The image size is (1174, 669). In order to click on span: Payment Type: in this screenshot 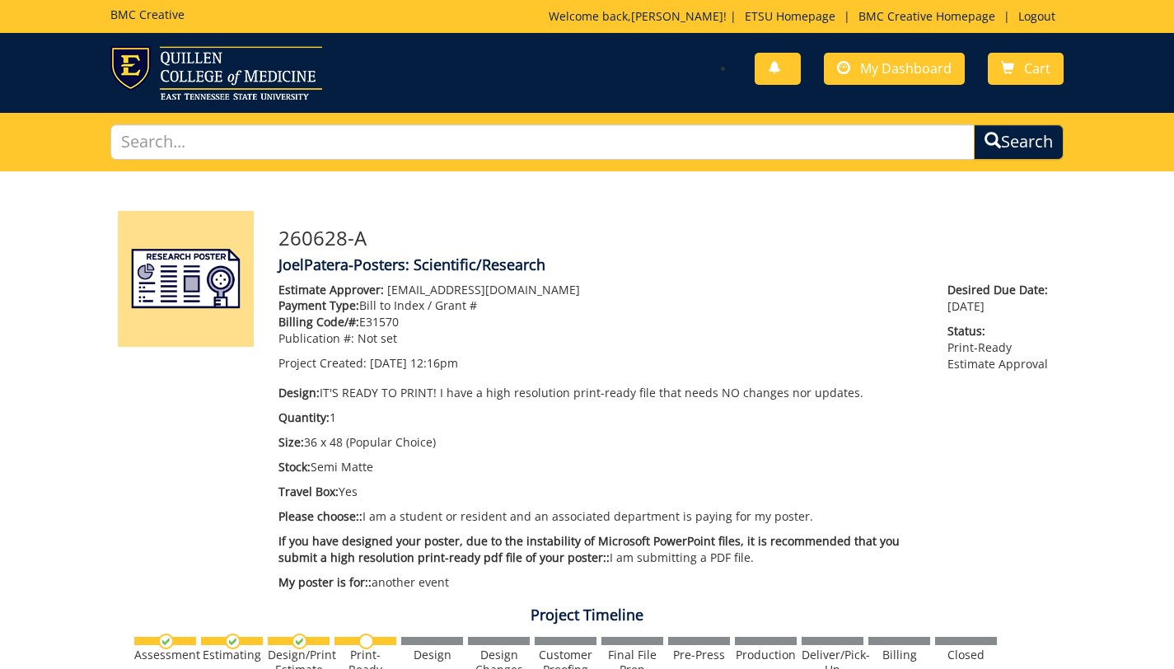, I will do `click(319, 305)`.